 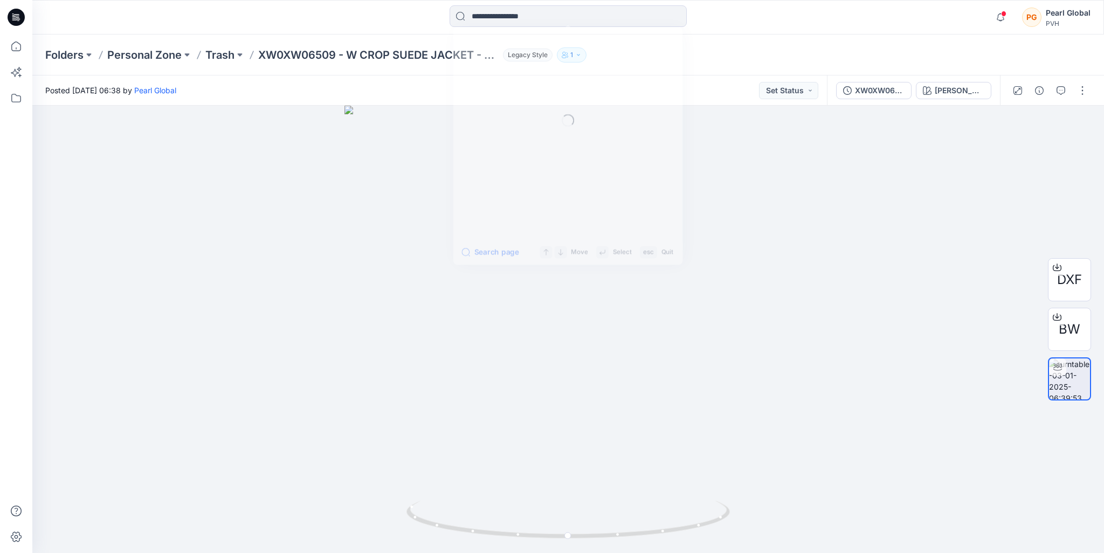 What do you see at coordinates (1040, 91) in the screenshot?
I see `button: Details` at bounding box center [1040, 91].